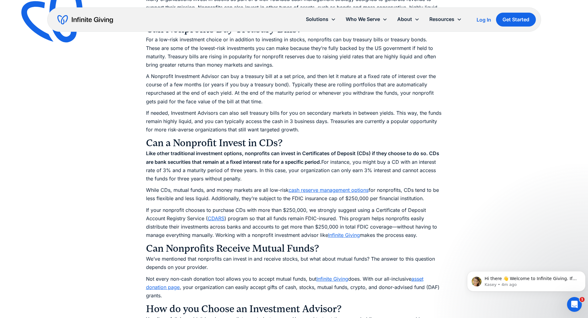 The height and width of the screenshot is (318, 588). What do you see at coordinates (484, 20) in the screenshot?
I see `div: Log In` at bounding box center [484, 20].